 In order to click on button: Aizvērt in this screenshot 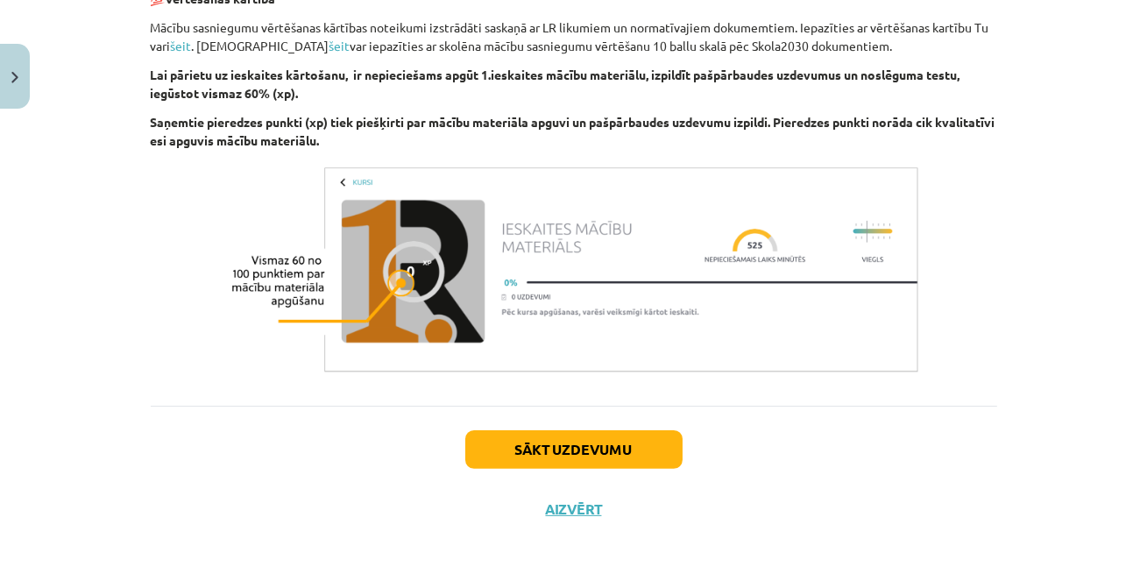, I will do `click(574, 509)`.